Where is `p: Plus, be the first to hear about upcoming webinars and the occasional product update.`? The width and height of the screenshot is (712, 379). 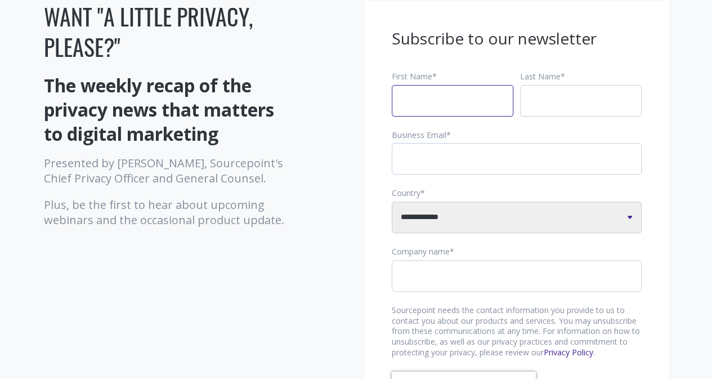 p: Plus, be the first to hear about upcoming webinars and the occasional product update. is located at coordinates (169, 212).